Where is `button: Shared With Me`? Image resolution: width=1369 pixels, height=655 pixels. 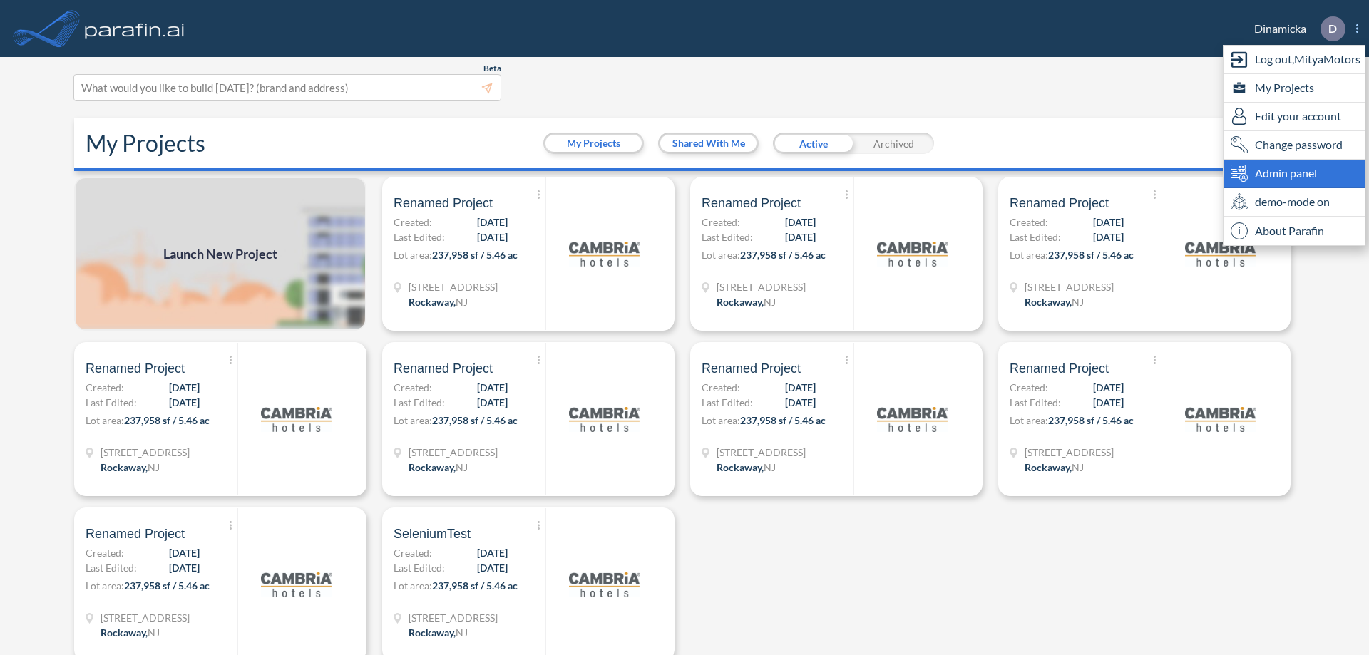
button: Shared With Me is located at coordinates (708, 143).